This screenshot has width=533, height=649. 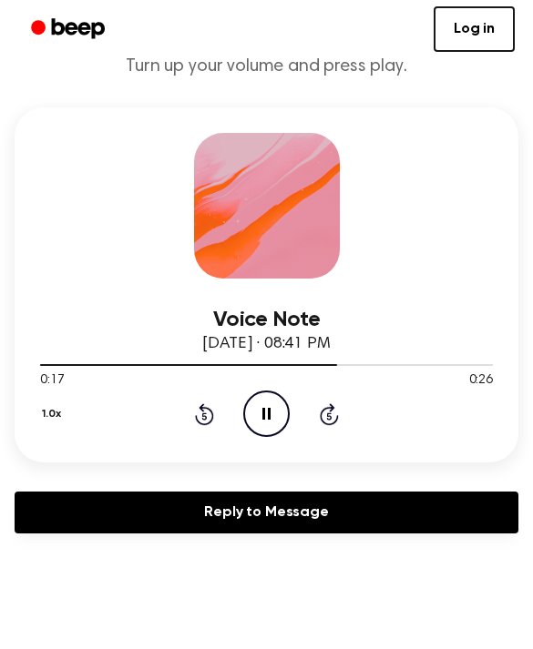 What do you see at coordinates (473, 29) in the screenshot?
I see `a: Log in` at bounding box center [473, 29].